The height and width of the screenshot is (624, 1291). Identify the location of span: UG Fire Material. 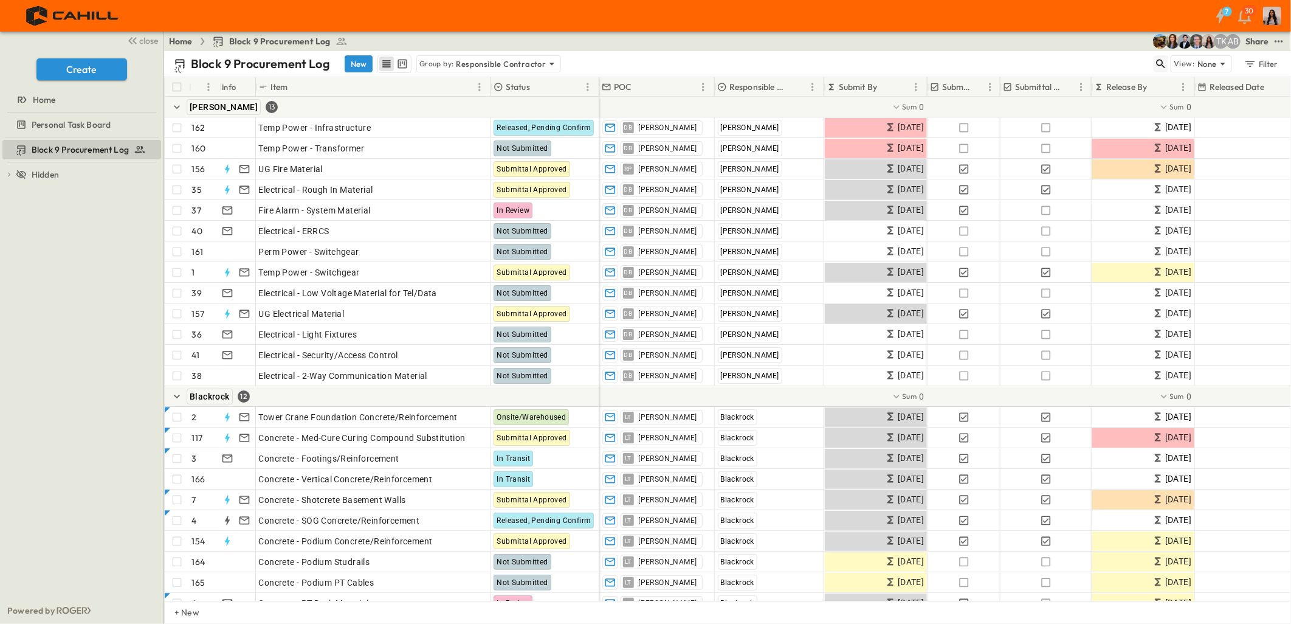
(291, 169).